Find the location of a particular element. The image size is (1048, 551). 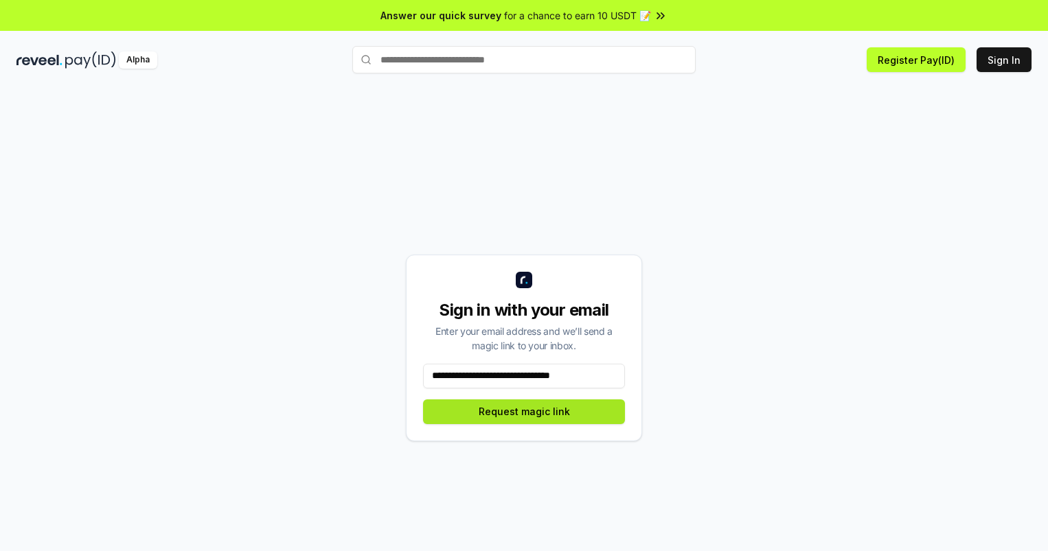

button: Register Pay(ID) is located at coordinates (916, 60).